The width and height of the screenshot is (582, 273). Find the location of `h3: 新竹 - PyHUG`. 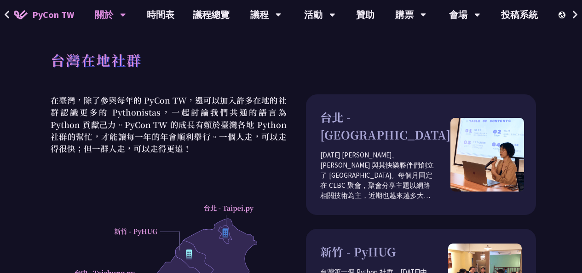

h3: 新竹 - PyHUG is located at coordinates (384, 252).